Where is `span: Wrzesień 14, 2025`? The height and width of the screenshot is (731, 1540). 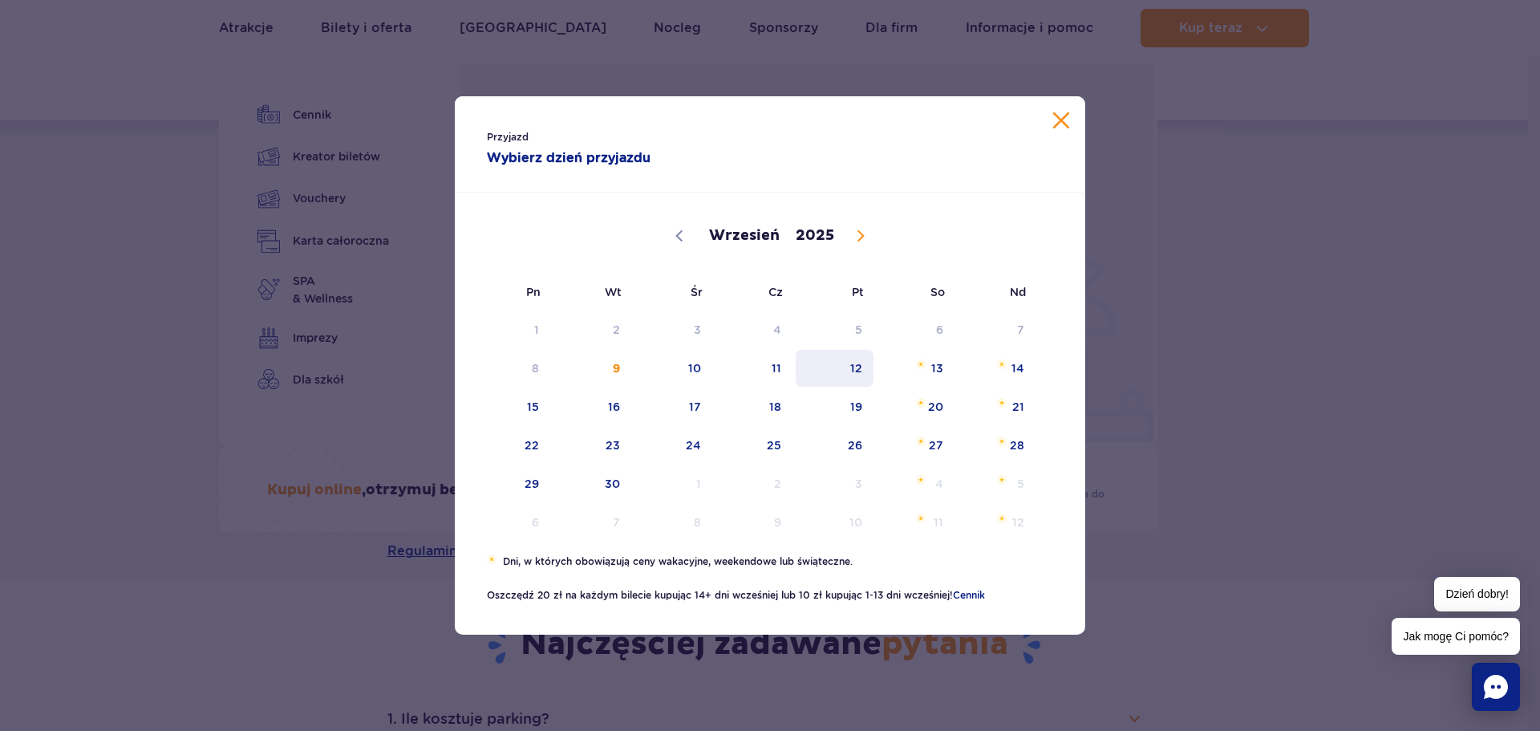
span: Wrzesień 14, 2025 is located at coordinates (996, 368).